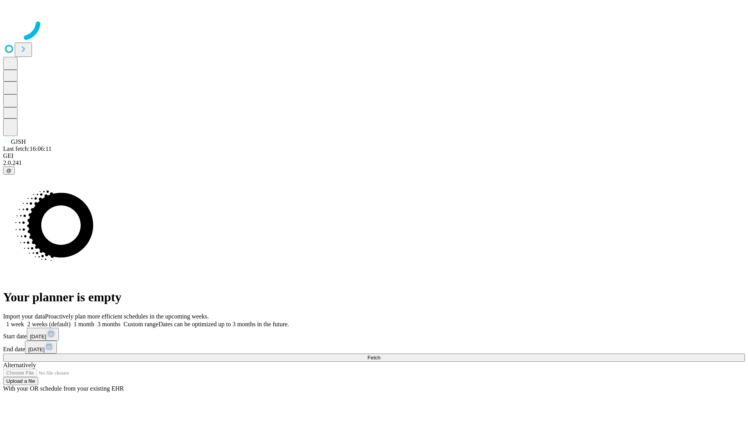  Describe the element at coordinates (21, 381) in the screenshot. I see `button: Upload a file` at that location.